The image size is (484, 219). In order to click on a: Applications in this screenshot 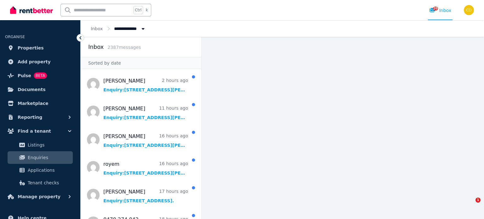, I will do `click(40, 170)`.